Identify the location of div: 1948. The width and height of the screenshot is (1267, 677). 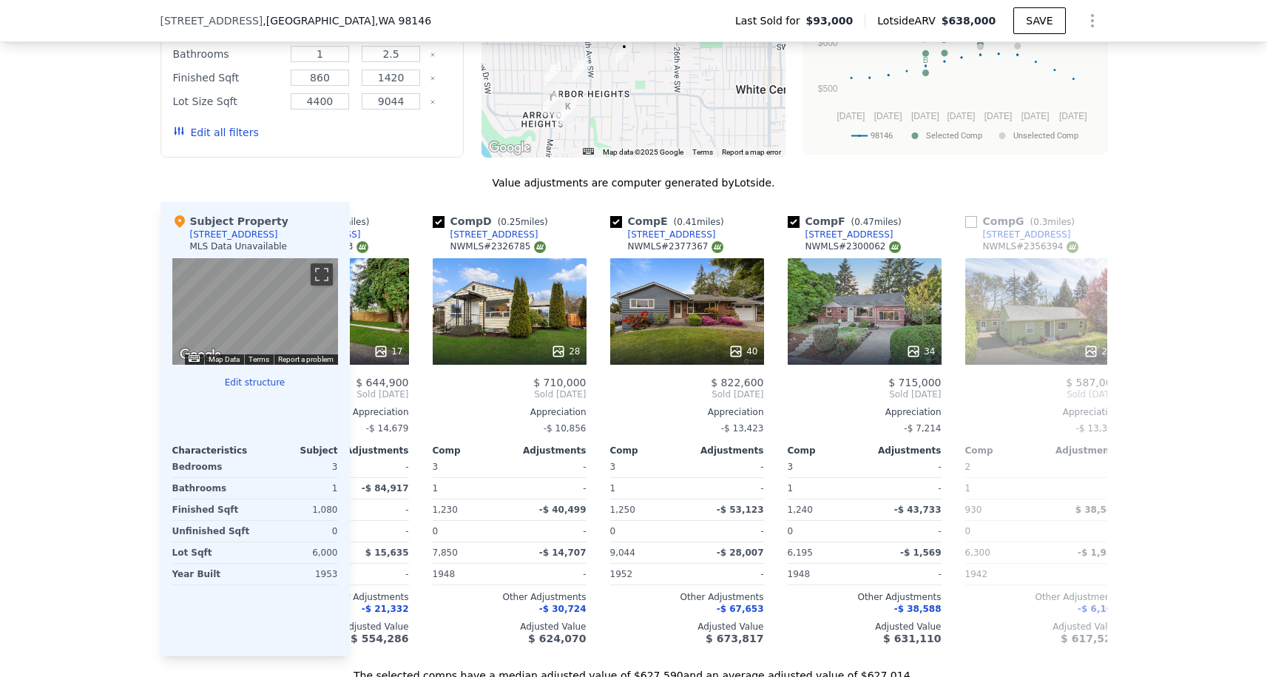
(470, 574).